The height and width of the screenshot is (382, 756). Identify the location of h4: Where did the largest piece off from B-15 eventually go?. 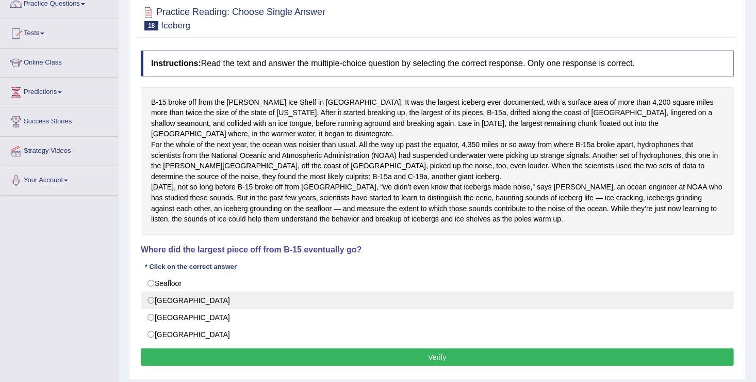
(437, 250).